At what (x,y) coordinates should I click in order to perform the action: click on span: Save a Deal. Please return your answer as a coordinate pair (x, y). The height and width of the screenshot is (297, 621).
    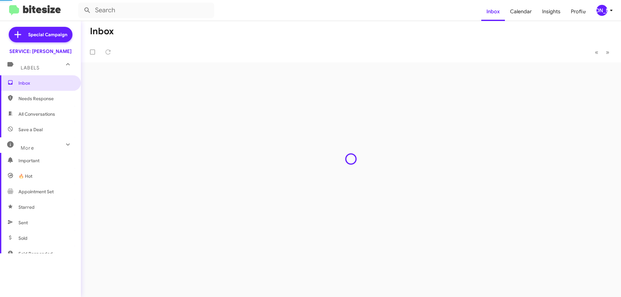
    Looking at the image, I should click on (30, 130).